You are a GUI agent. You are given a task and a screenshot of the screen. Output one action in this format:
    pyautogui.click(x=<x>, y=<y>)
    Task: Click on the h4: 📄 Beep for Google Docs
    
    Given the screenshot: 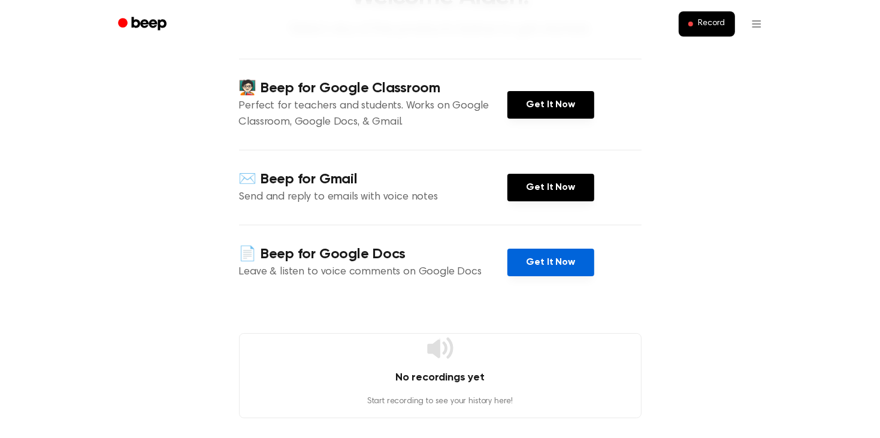 What is the action you would take?
    pyautogui.click(x=373, y=254)
    